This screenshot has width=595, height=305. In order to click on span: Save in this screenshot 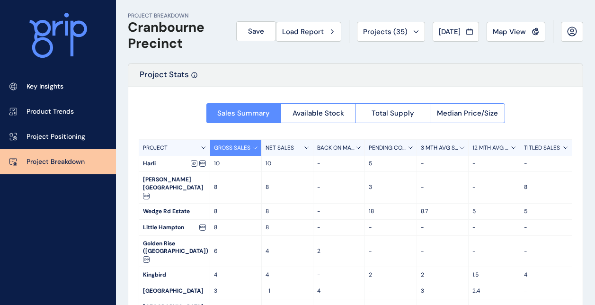, I will do `click(256, 31)`.